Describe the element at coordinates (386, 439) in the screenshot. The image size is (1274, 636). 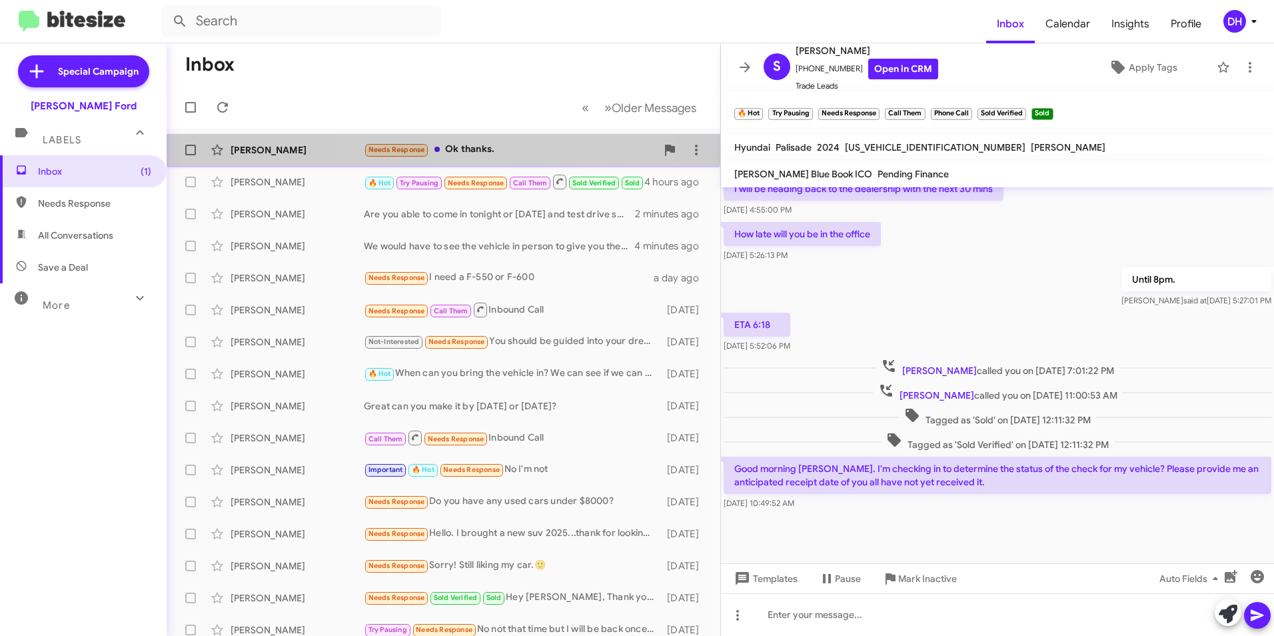
I see `span: Call Them` at that location.